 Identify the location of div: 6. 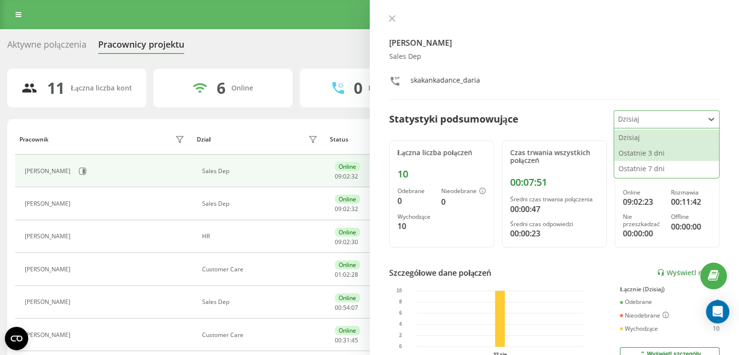
(221, 88).